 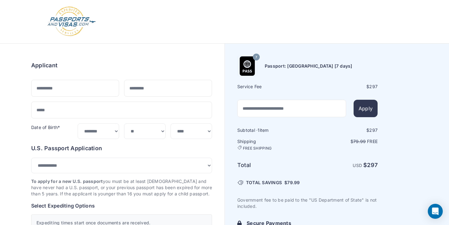 What do you see at coordinates (44, 65) in the screenshot?
I see `h6: Applicant` at bounding box center [44, 65].